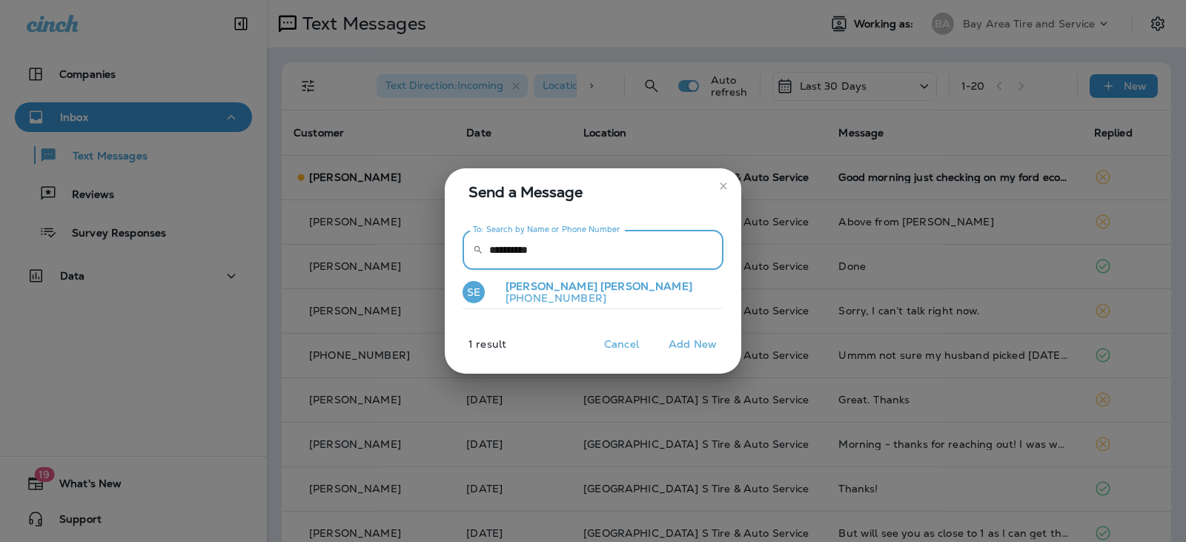 This screenshot has width=1186, height=542. I want to click on label: To: Search by Name or Phone Number, so click(546, 229).